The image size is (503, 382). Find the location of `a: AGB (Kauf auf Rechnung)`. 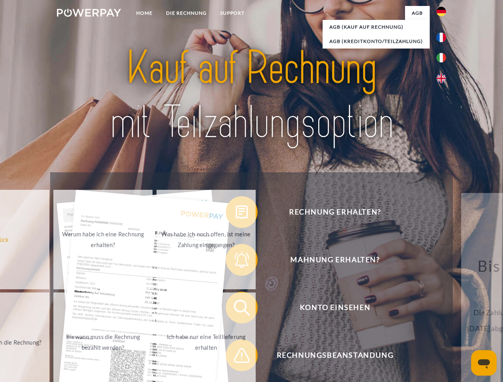

a: AGB (Kauf auf Rechnung) is located at coordinates (376, 27).